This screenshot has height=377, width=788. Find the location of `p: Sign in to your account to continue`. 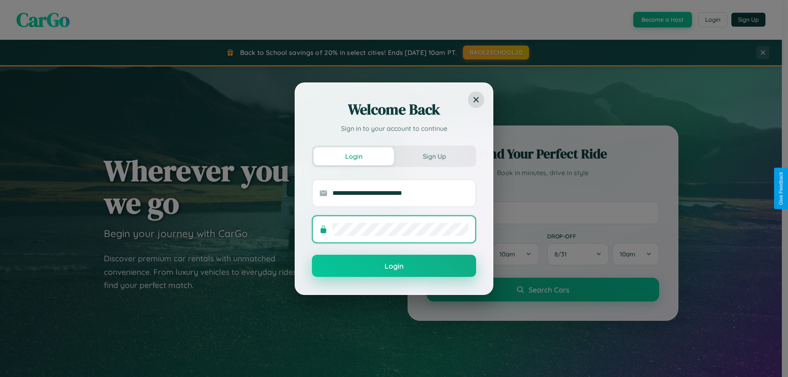

p: Sign in to your account to continue is located at coordinates (394, 128).